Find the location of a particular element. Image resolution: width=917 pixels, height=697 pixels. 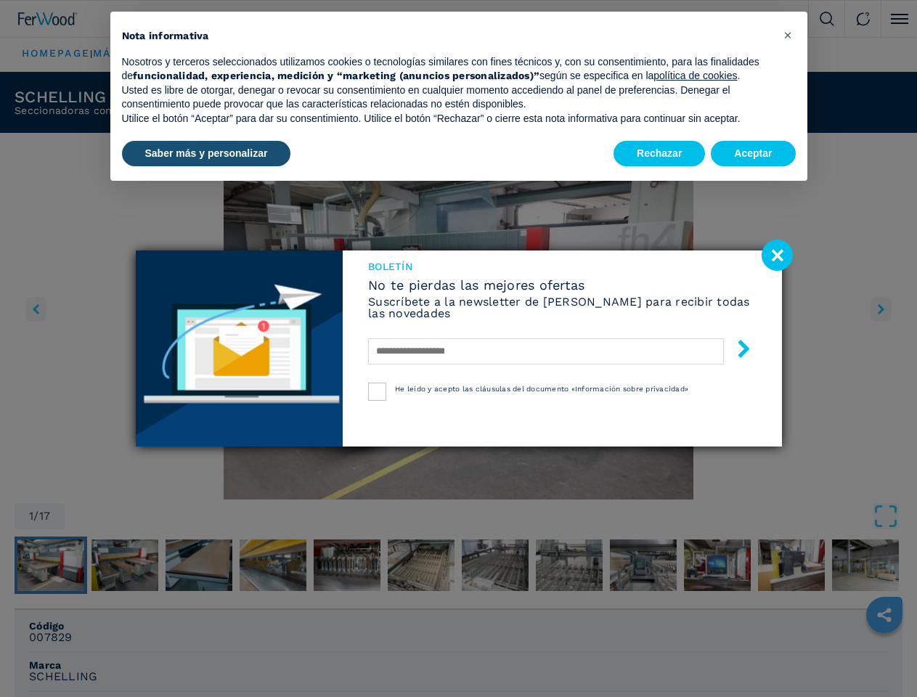

span: Boletín is located at coordinates (562, 267).